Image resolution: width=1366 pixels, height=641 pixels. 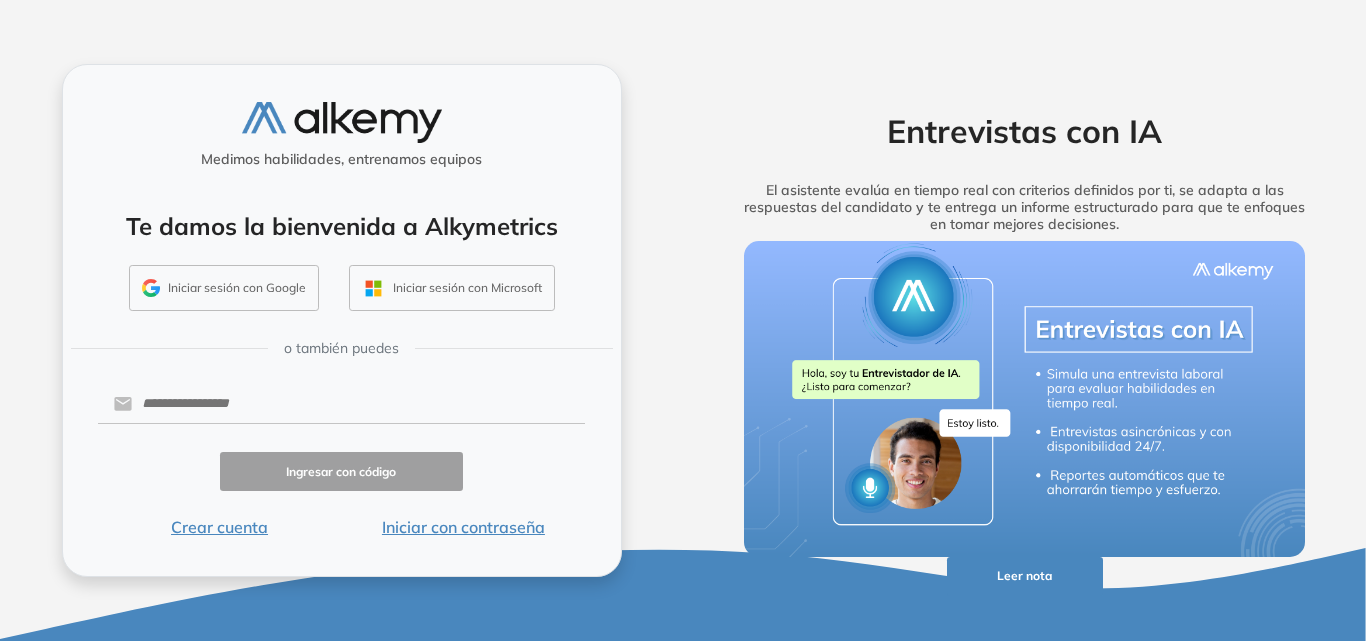 I want to click on h2: Entrevistas con IA, so click(x=1025, y=131).